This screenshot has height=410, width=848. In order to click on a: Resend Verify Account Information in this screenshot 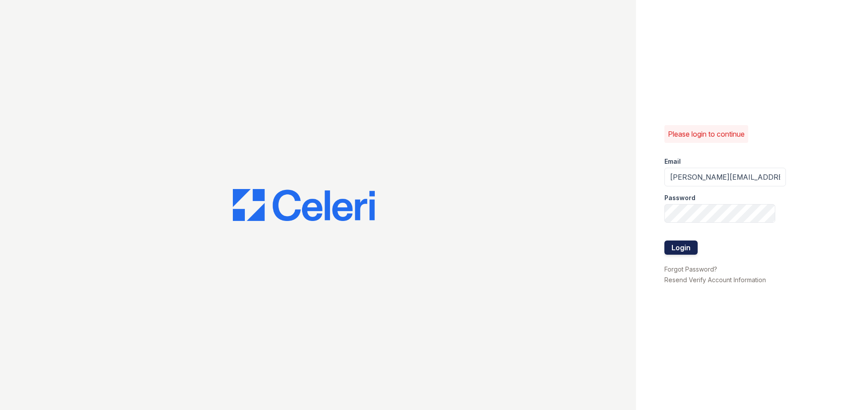, I will do `click(715, 279)`.